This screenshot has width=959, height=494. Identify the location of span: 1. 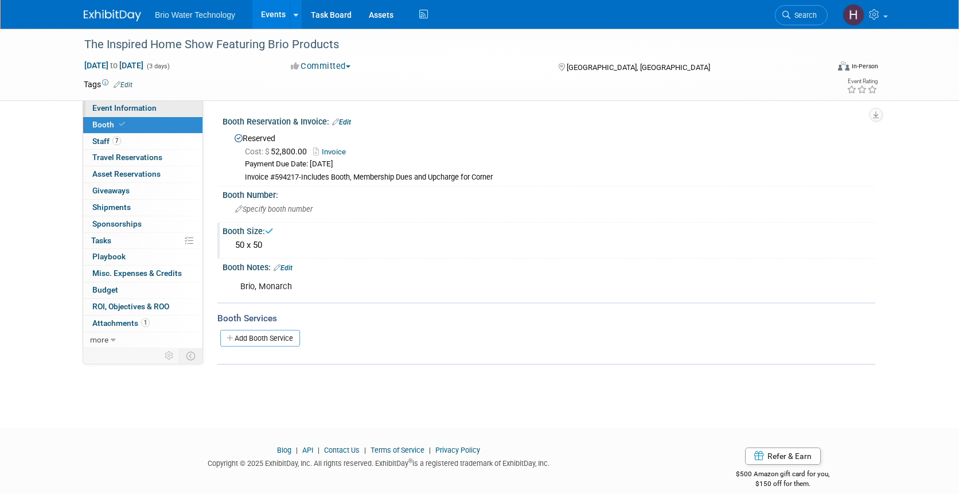
(145, 322).